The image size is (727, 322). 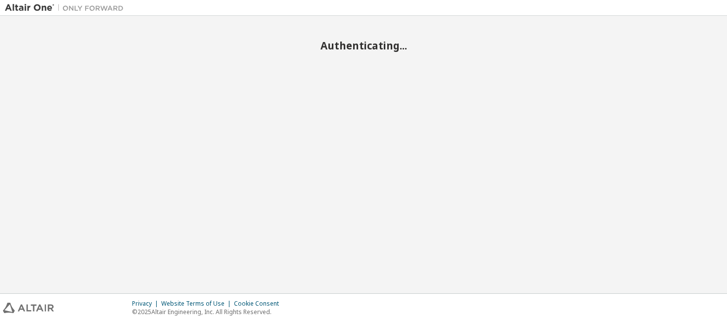 I want to click on div: Website Terms of Use, so click(x=197, y=304).